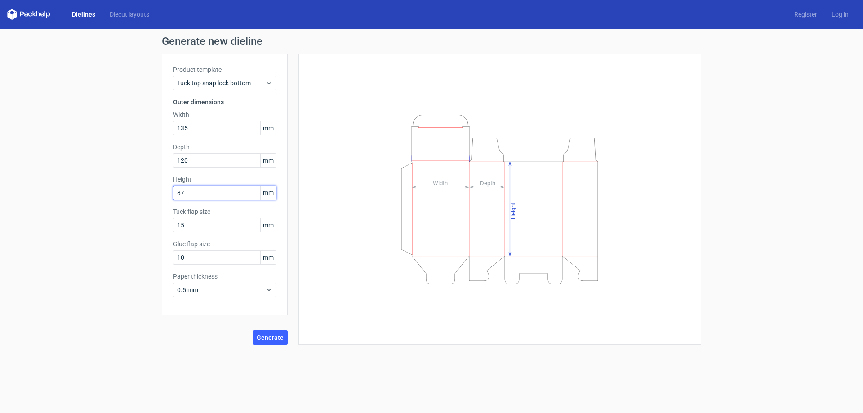  What do you see at coordinates (84, 14) in the screenshot?
I see `a: Dielines` at bounding box center [84, 14].